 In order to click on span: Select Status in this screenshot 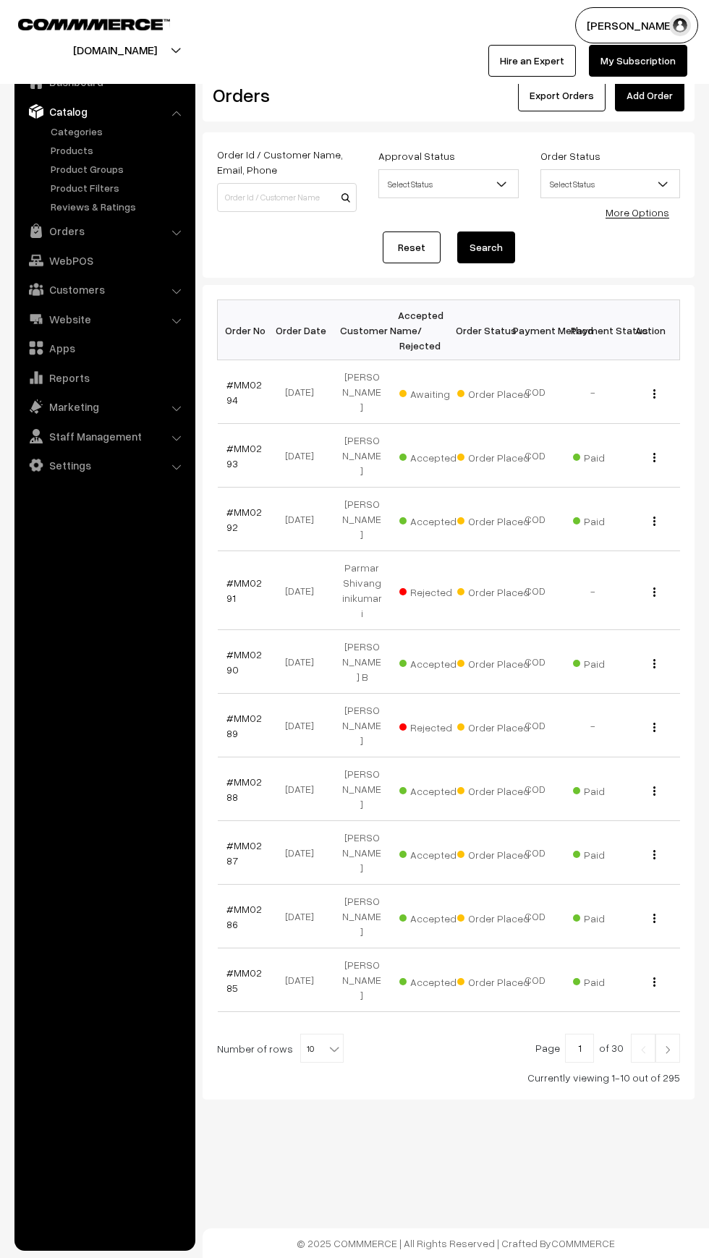, I will do `click(448, 184)`.